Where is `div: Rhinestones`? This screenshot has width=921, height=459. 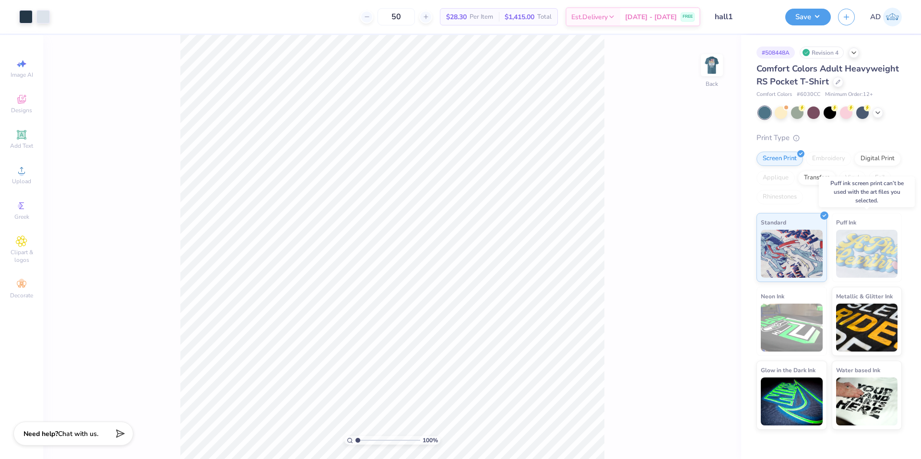 div: Rhinestones is located at coordinates (780, 197).